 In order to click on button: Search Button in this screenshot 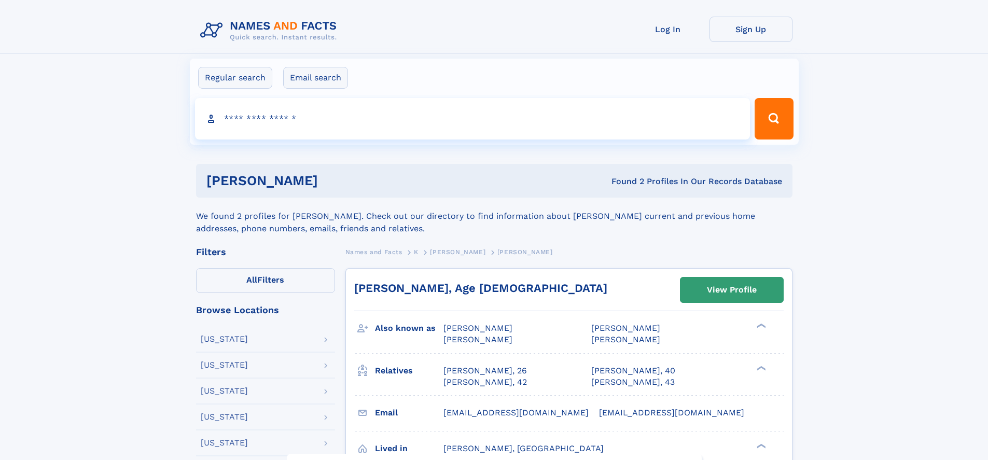, I will do `click(774, 119)`.